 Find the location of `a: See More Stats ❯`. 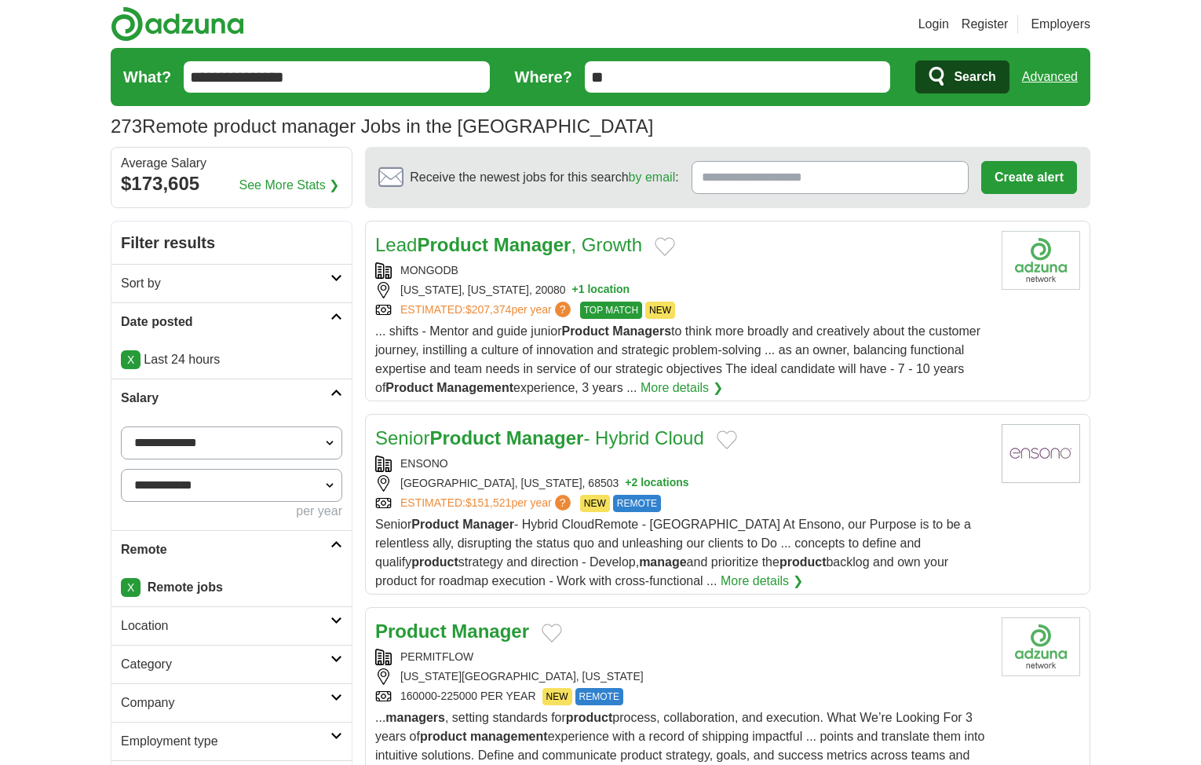

a: See More Stats ❯ is located at coordinates (290, 185).